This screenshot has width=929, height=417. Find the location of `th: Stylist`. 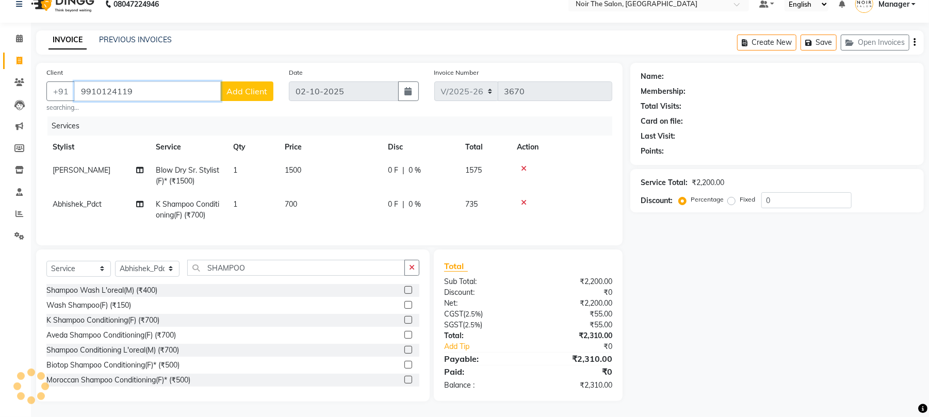

th: Stylist is located at coordinates (98, 147).